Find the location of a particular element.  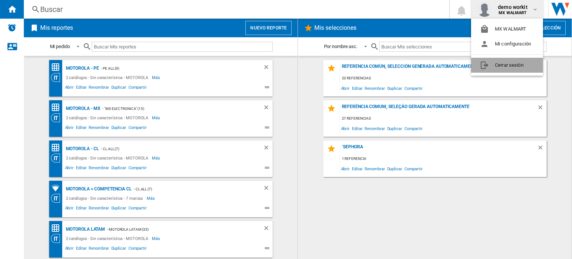

button: Cerrar sesión is located at coordinates (507, 65).